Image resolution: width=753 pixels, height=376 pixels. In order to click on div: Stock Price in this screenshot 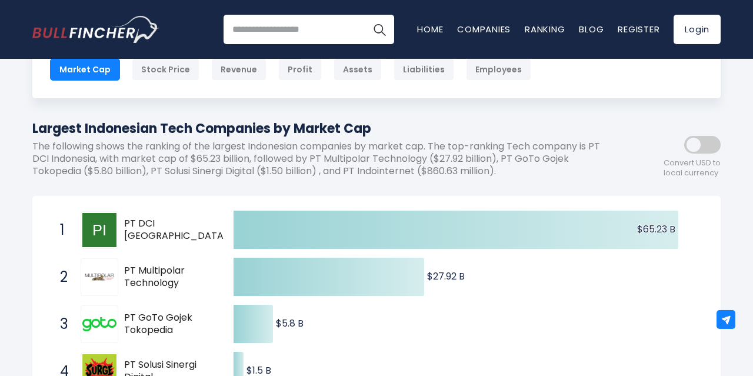, I will do `click(165, 69)`.